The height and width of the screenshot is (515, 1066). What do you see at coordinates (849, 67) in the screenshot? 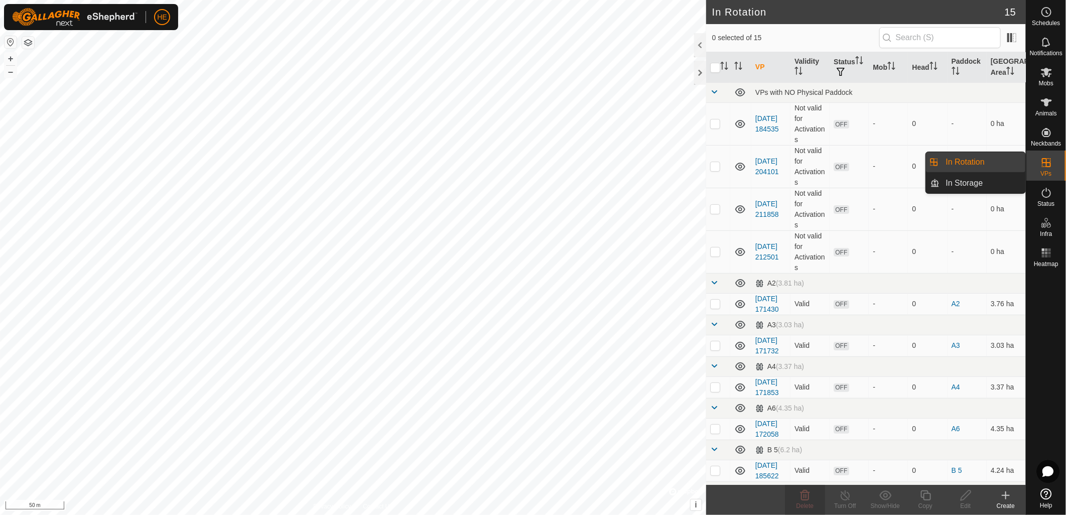
I see `th: Status` at bounding box center [849, 67].